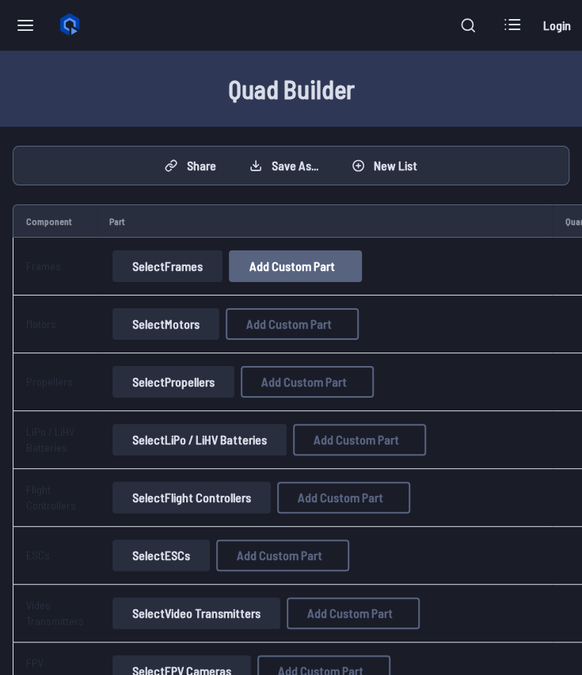 The image size is (582, 675). What do you see at coordinates (196, 613) in the screenshot?
I see `a: SelectVideo Transmitters` at bounding box center [196, 613].